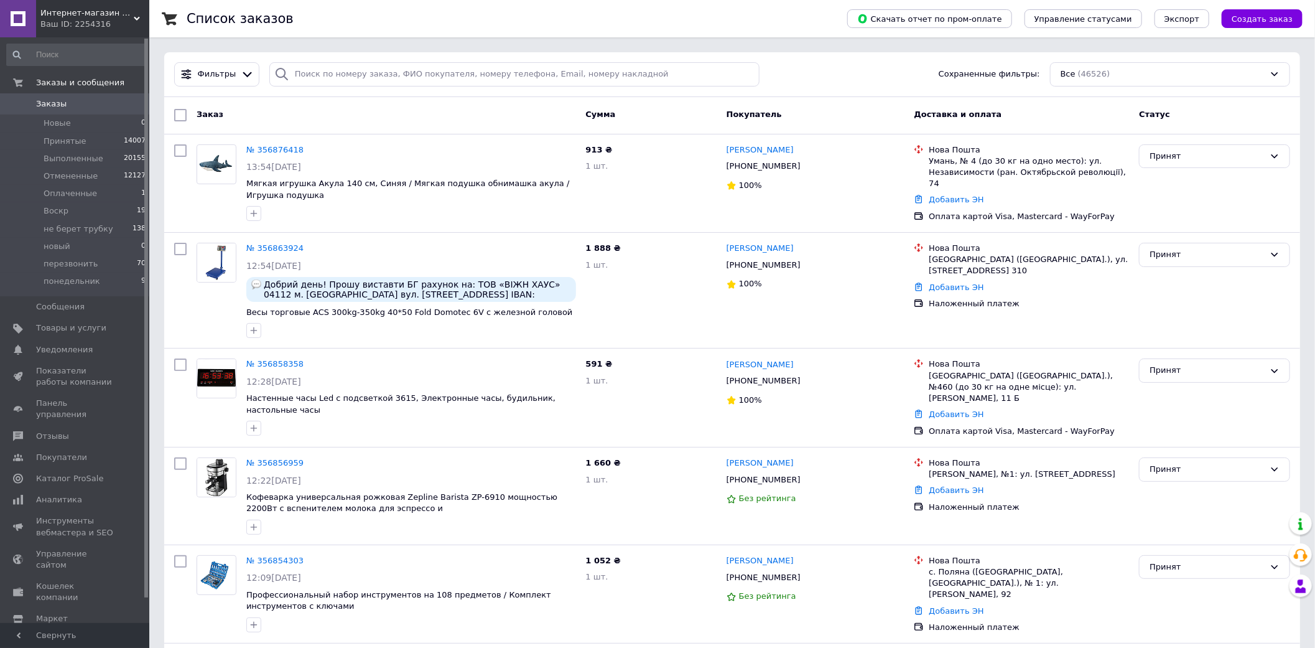  What do you see at coordinates (217, 74) in the screenshot?
I see `span: Фильтры` at bounding box center [217, 74].